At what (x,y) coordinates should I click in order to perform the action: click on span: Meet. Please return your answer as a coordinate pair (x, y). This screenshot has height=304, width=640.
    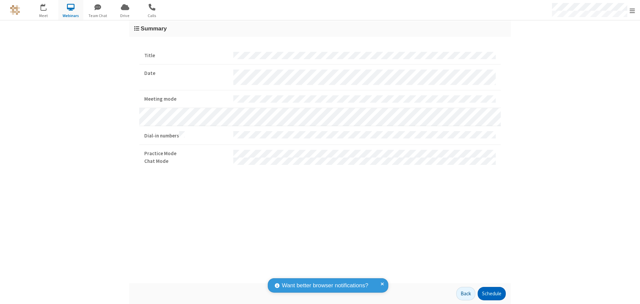
    Looking at the image, I should click on (43, 16).